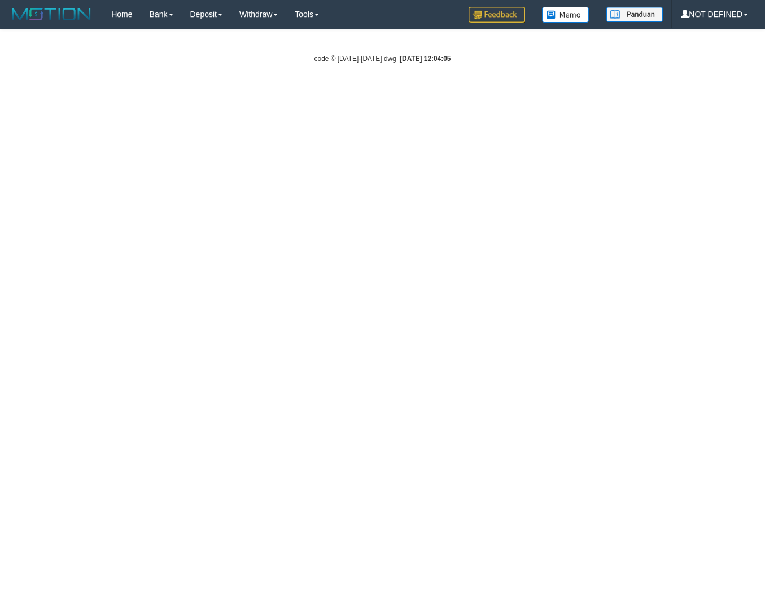 This screenshot has width=765, height=590. I want to click on img: MOTION_logo.png, so click(51, 14).